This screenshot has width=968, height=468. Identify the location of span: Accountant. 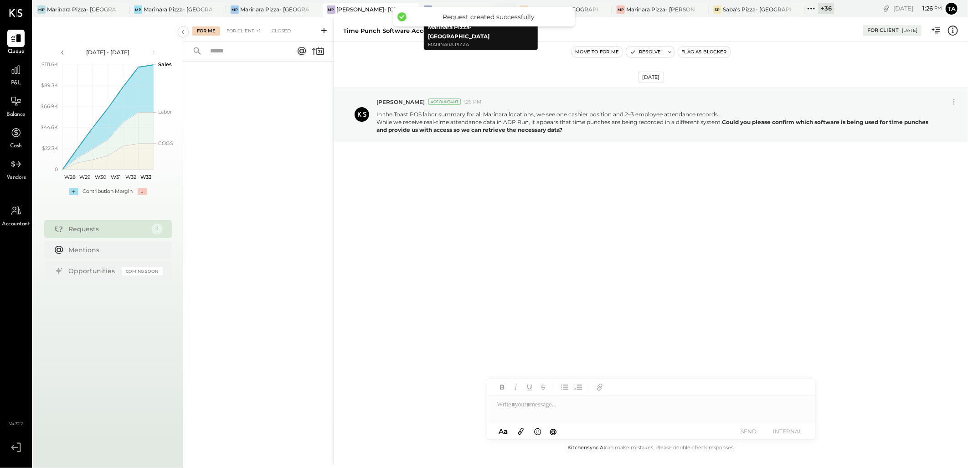
(16, 224).